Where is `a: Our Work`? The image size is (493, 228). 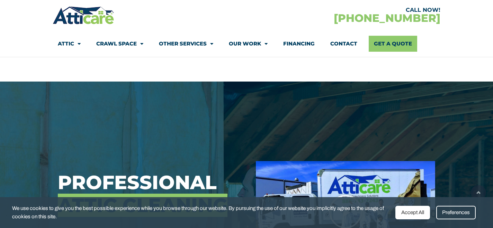
a: Our Work is located at coordinates (248, 44).